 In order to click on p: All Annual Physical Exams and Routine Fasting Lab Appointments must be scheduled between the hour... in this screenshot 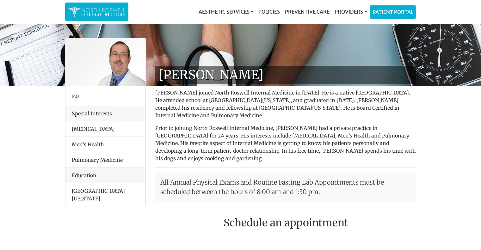, I will do `click(286, 187)`.